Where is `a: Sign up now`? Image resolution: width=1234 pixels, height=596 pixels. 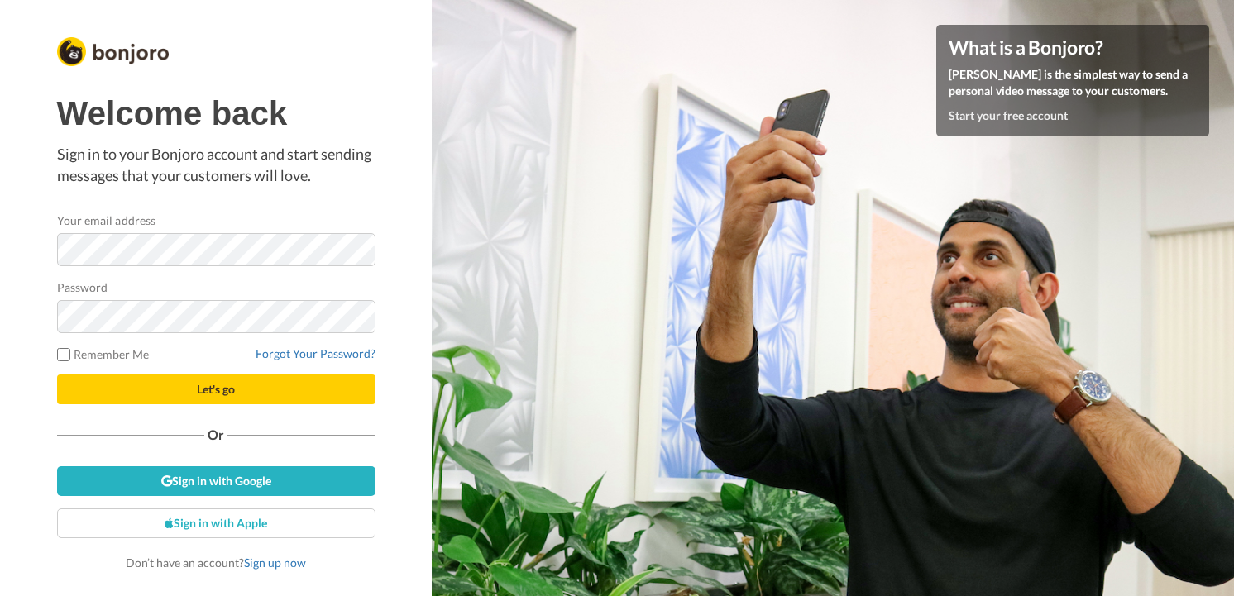
a: Sign up now is located at coordinates (275, 562).